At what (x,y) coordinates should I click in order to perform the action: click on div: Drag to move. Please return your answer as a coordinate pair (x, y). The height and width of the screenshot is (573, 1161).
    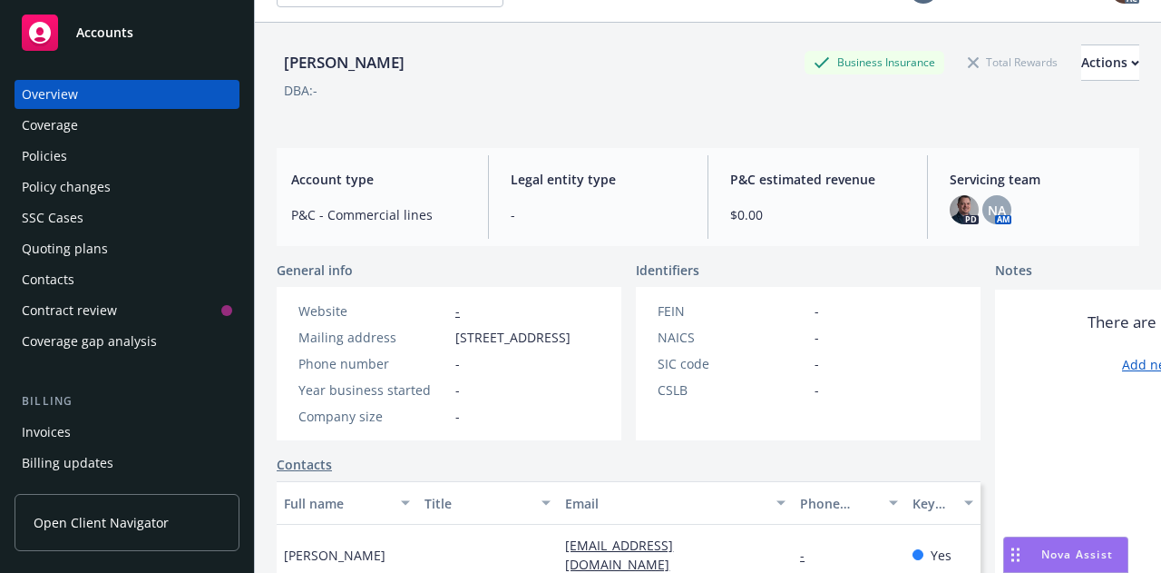
    Looking at the image, I should click on (1015, 554).